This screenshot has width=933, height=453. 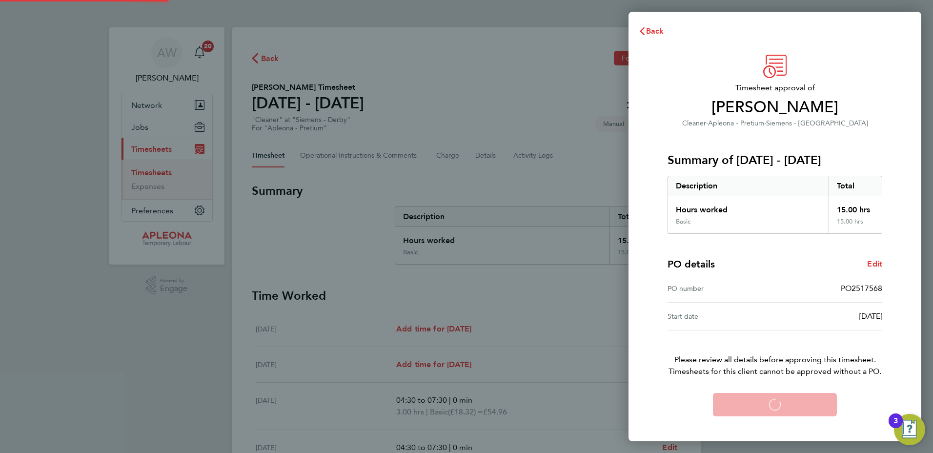 What do you see at coordinates (775, 354) in the screenshot?
I see `p: Please review all details before approving this timesheet.` at bounding box center [775, 354].